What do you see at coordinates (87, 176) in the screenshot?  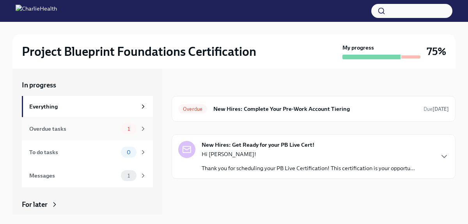 I see `a: Messages1` at bounding box center [87, 176].